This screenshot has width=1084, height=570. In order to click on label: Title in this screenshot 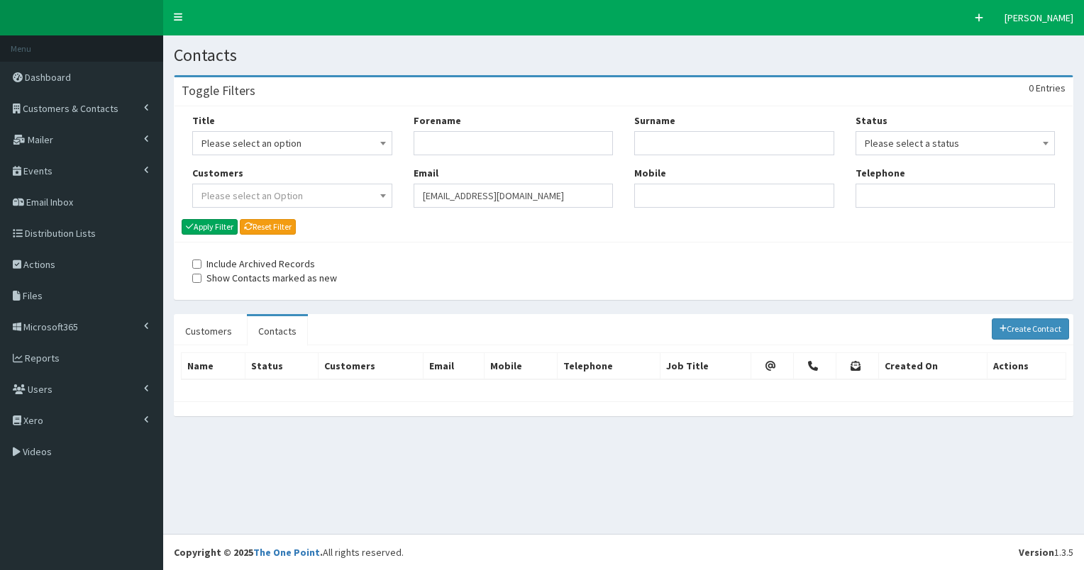, I will do `click(204, 121)`.